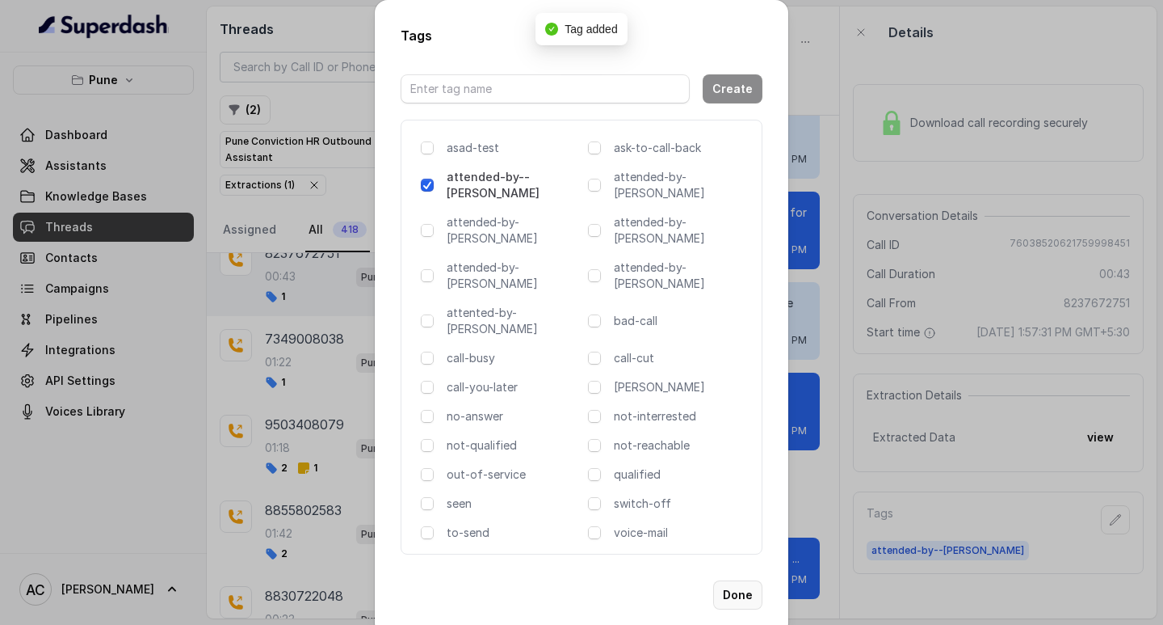 Image resolution: width=1163 pixels, height=625 pixels. Describe the element at coordinates (681, 445) in the screenshot. I see `p: not-reachable` at that location.